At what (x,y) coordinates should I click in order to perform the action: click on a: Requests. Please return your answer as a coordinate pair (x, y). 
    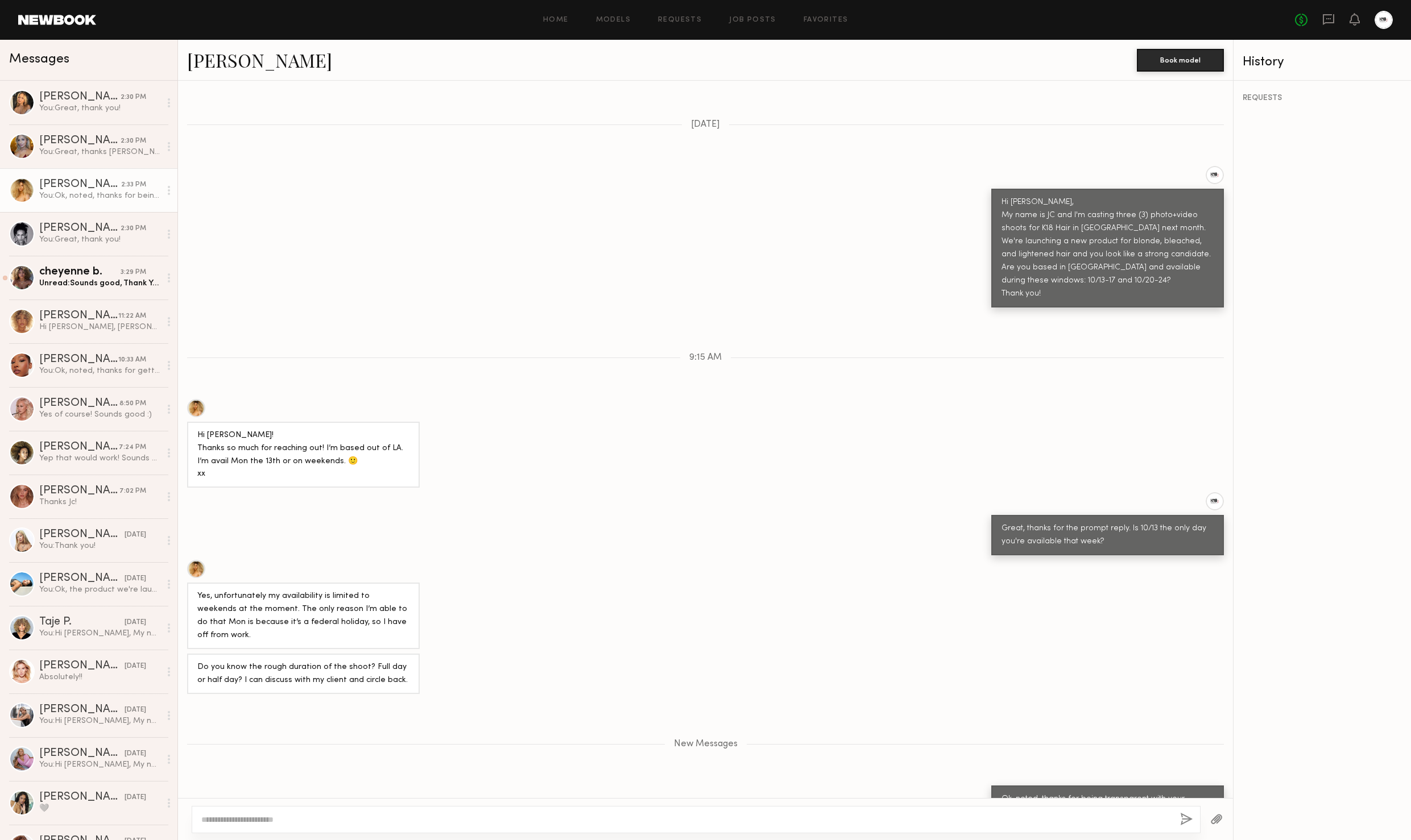
    Looking at the image, I should click on (679, 20).